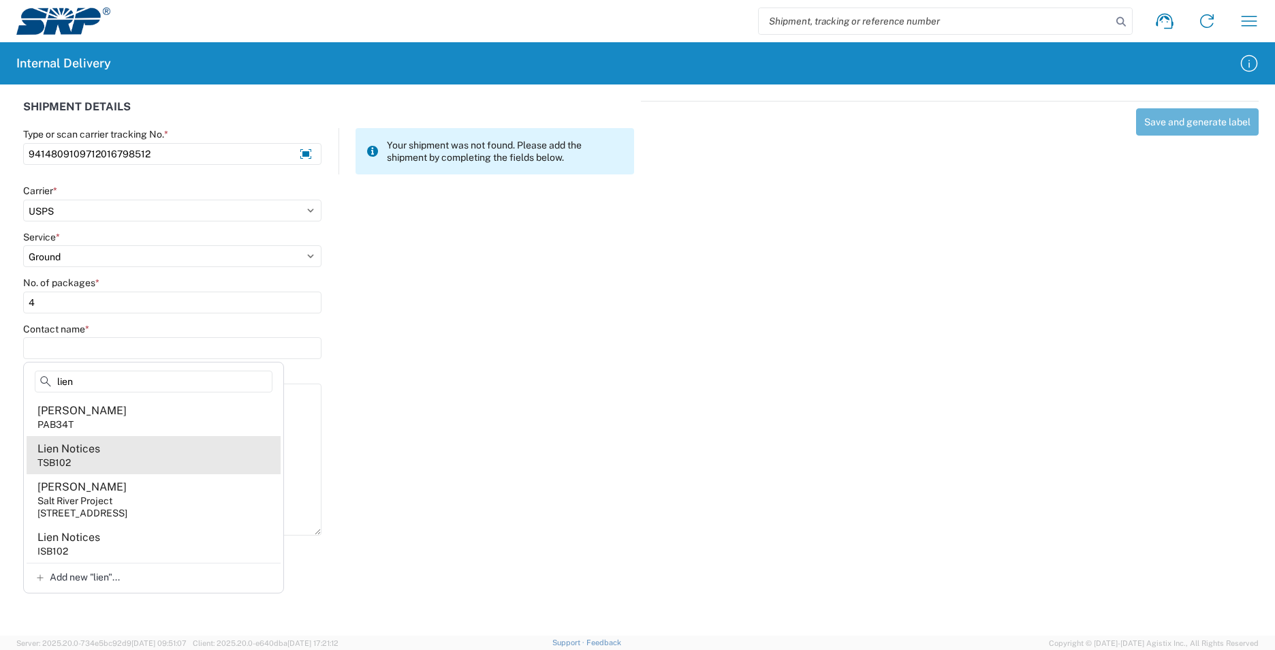  I want to click on div: Salt River Project, so click(75, 501).